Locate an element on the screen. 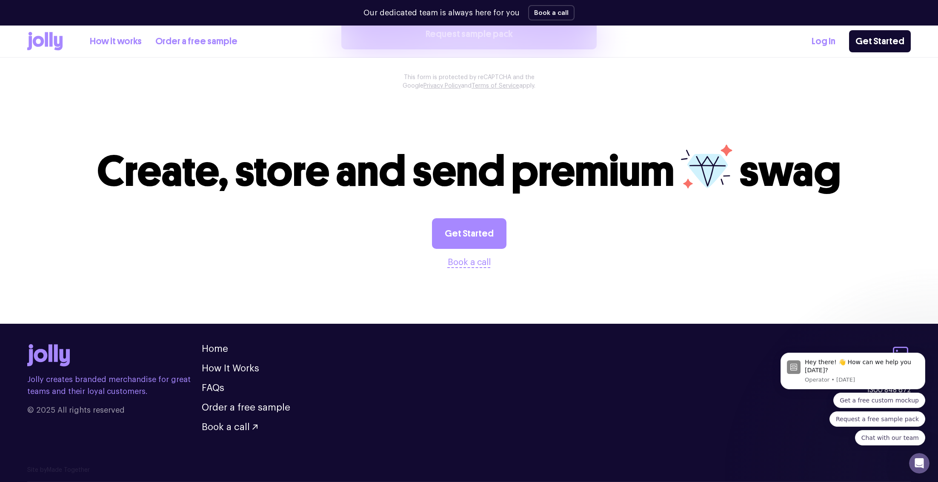 Image resolution: width=938 pixels, height=482 pixels. div: Quick reply options is located at coordinates (85, 74).